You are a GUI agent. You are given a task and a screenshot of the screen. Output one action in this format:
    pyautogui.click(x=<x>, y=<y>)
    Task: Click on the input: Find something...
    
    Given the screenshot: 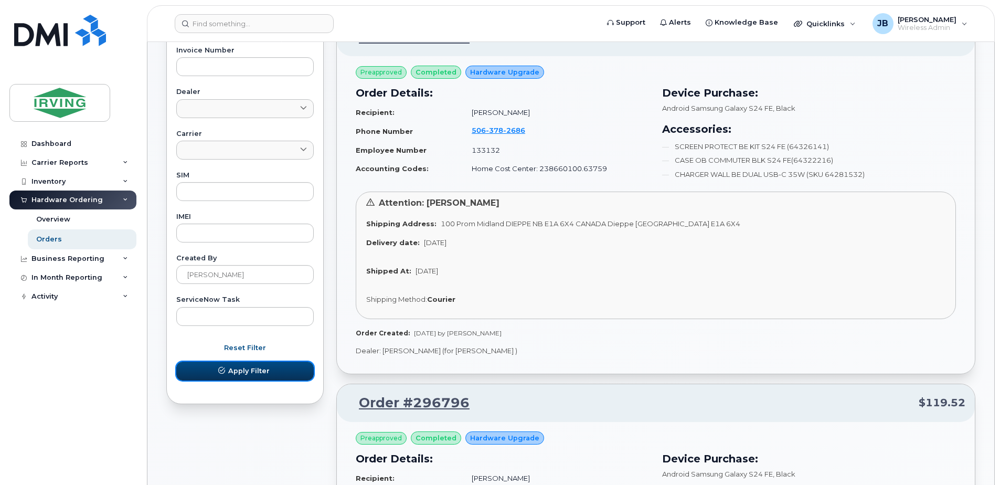 What is the action you would take?
    pyautogui.click(x=254, y=24)
    